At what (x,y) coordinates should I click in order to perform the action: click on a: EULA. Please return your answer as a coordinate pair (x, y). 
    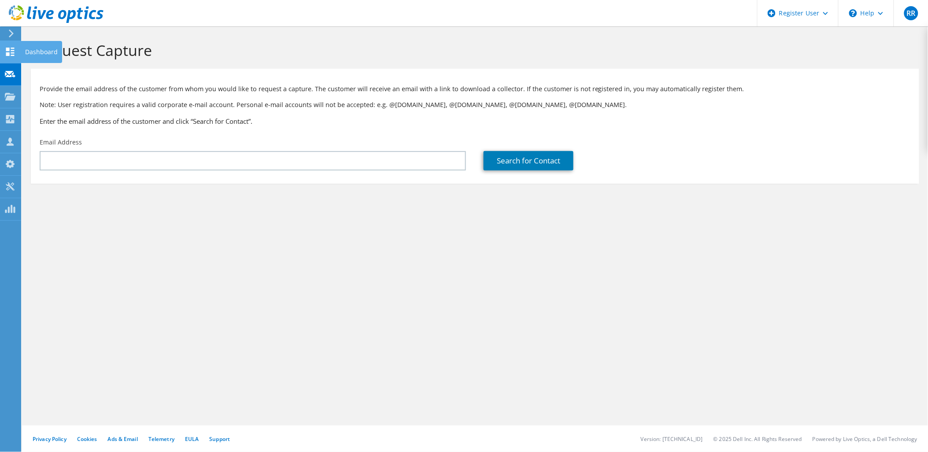
    Looking at the image, I should click on (192, 439).